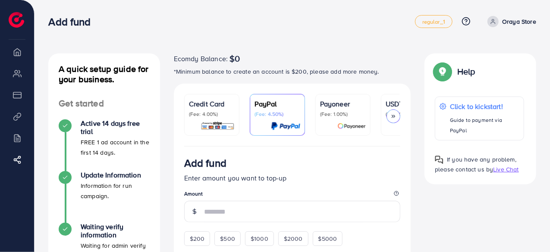 This screenshot has height=252, width=550. Describe the element at coordinates (293, 72) in the screenshot. I see `p: *Minimum balance to create an account is $200, please add more money.` at that location.